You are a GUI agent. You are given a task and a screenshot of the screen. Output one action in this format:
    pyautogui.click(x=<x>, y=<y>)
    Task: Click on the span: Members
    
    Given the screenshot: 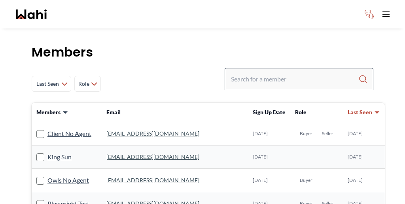 What is the action you would take?
    pyautogui.click(x=48, y=112)
    